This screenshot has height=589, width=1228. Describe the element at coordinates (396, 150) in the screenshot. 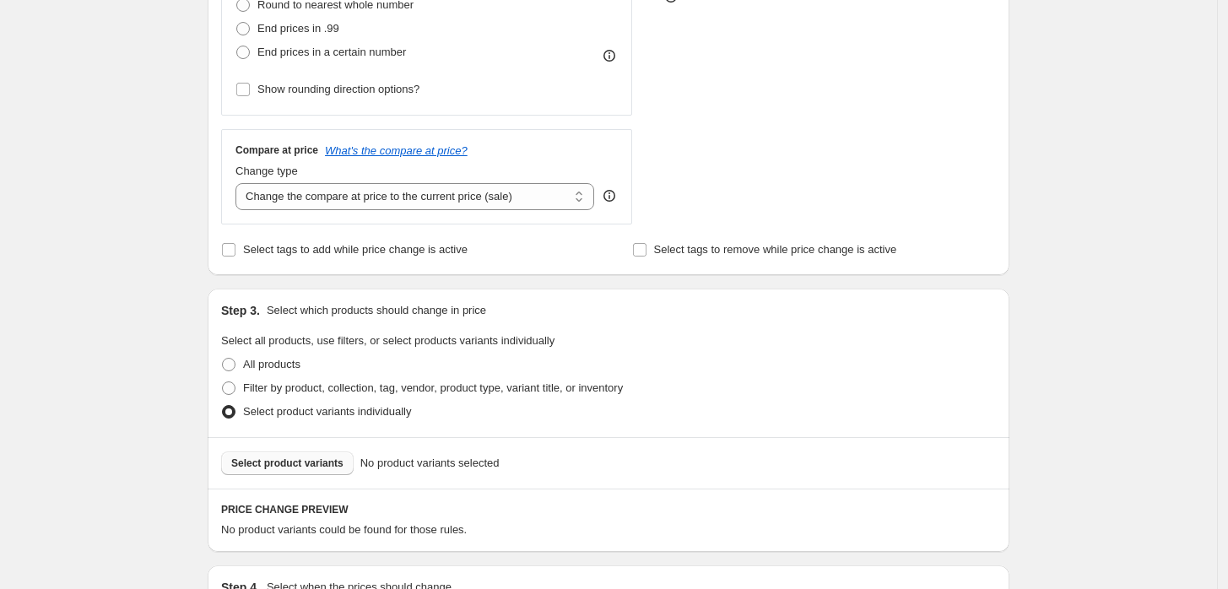

I see `button: What's the compare at price?` at that location.